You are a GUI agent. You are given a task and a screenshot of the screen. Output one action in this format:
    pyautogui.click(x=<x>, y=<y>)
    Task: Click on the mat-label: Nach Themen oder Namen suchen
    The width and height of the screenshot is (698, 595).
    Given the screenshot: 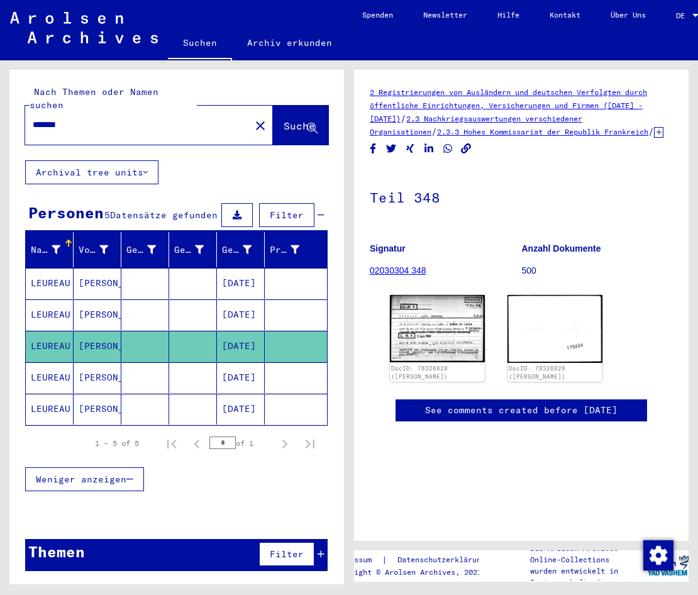 What is the action you would take?
    pyautogui.click(x=94, y=98)
    